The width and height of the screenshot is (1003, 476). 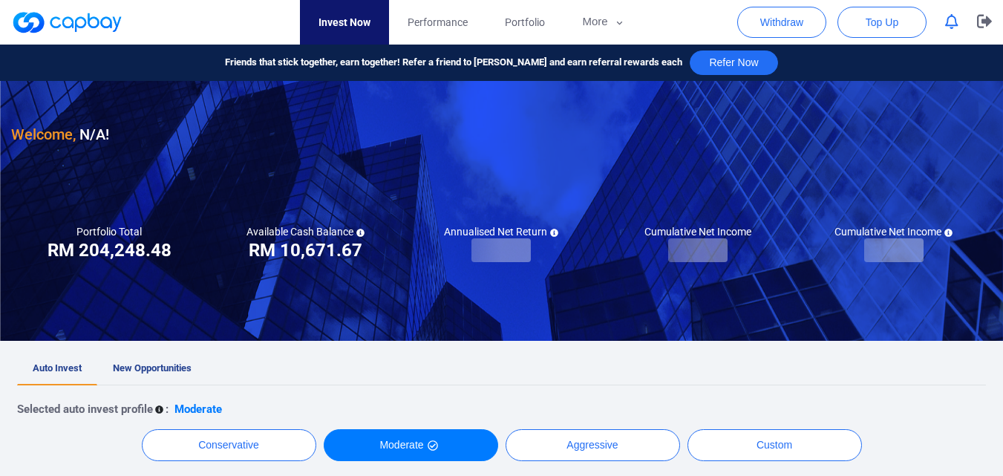 I want to click on h5: Portfolio Total, so click(x=109, y=232).